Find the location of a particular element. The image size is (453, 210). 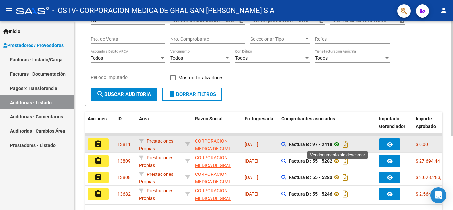

strong: Factura B : 55 - 5283 is located at coordinates (310, 177).